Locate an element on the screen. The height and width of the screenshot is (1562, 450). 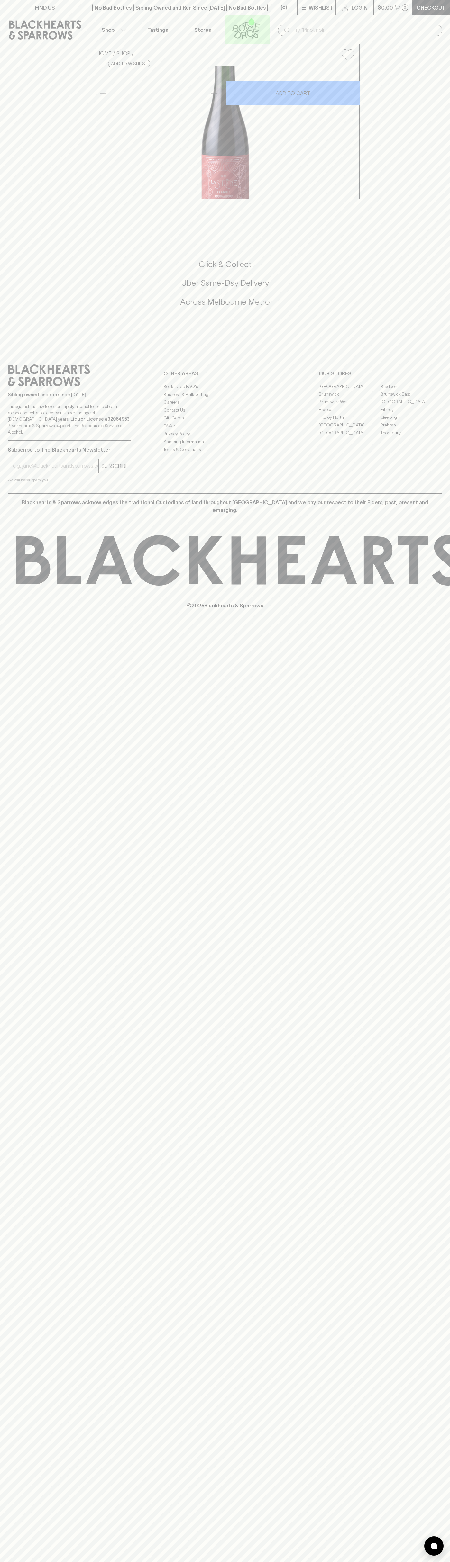
h5: Uber Same-Day Delivery is located at coordinates (225, 283).